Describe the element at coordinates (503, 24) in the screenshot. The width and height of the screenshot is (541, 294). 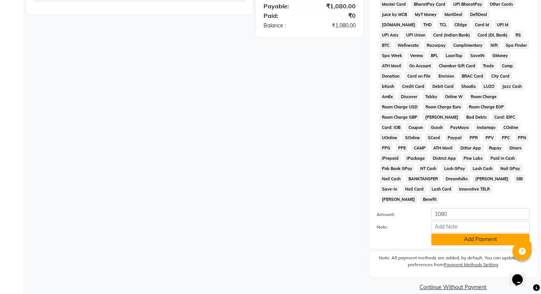
I see `span: UPI M` at that location.